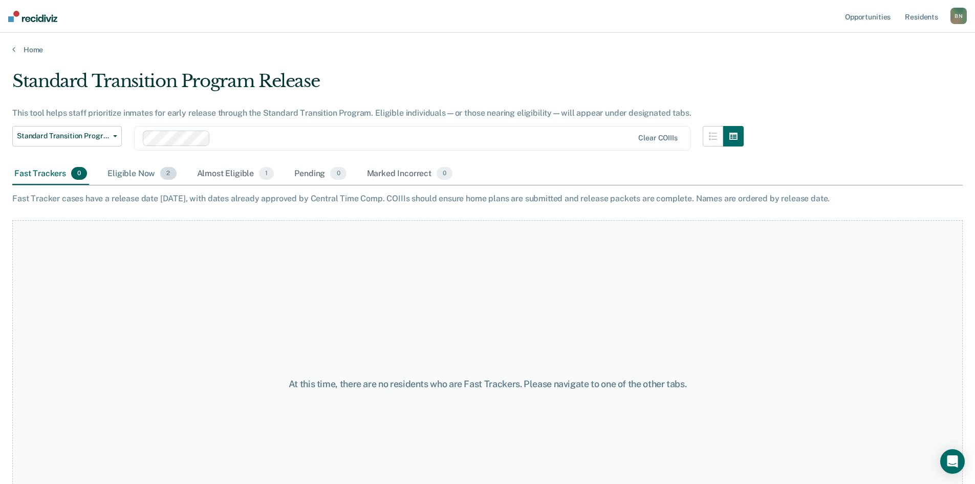 The height and width of the screenshot is (484, 975). Describe the element at coordinates (67, 136) in the screenshot. I see `button: Standard Transition Program Release` at that location.